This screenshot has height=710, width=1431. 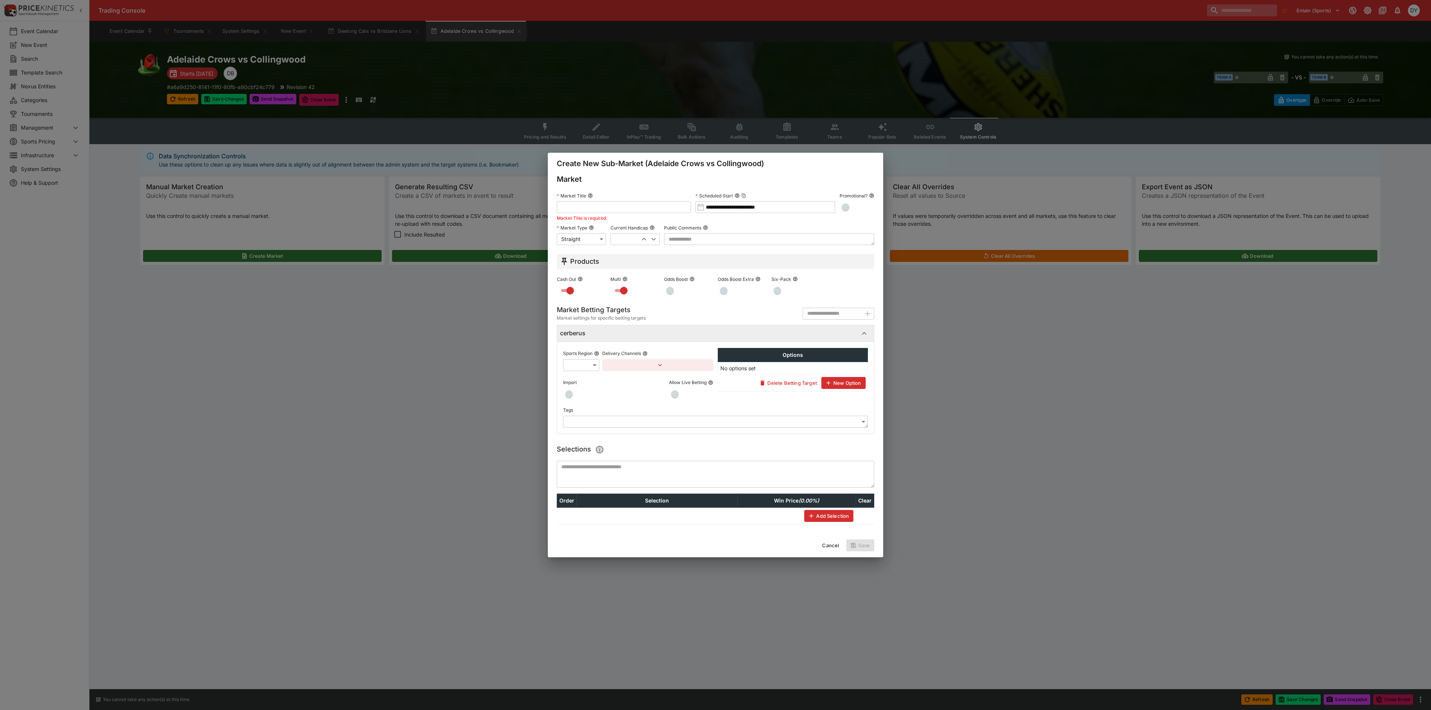 I want to click on button: Odds Boost Extra, so click(x=758, y=279).